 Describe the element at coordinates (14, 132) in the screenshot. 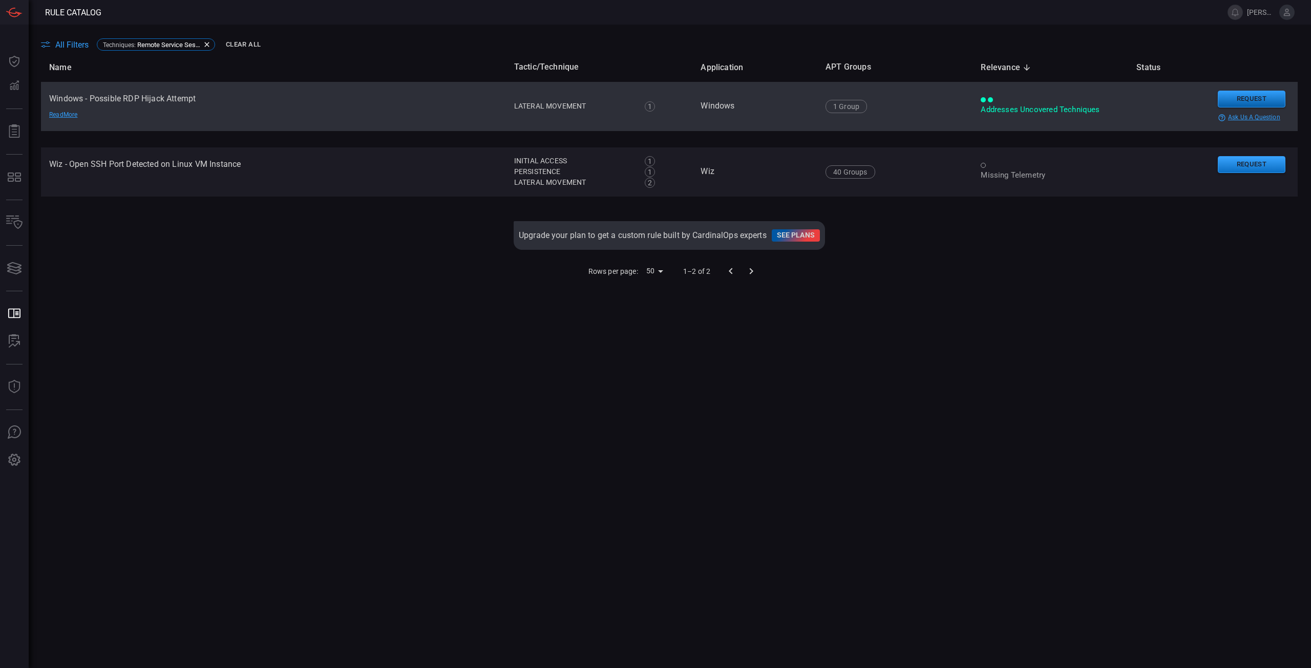

I see `button: Reports` at that location.